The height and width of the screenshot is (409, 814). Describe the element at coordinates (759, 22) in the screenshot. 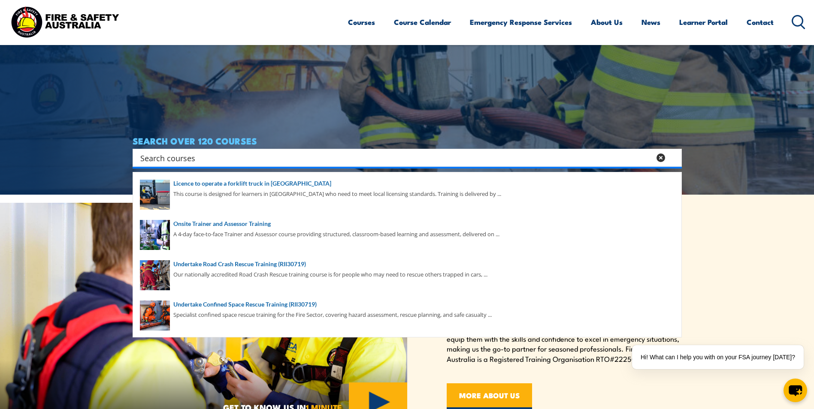

I see `a: Contact` at that location.